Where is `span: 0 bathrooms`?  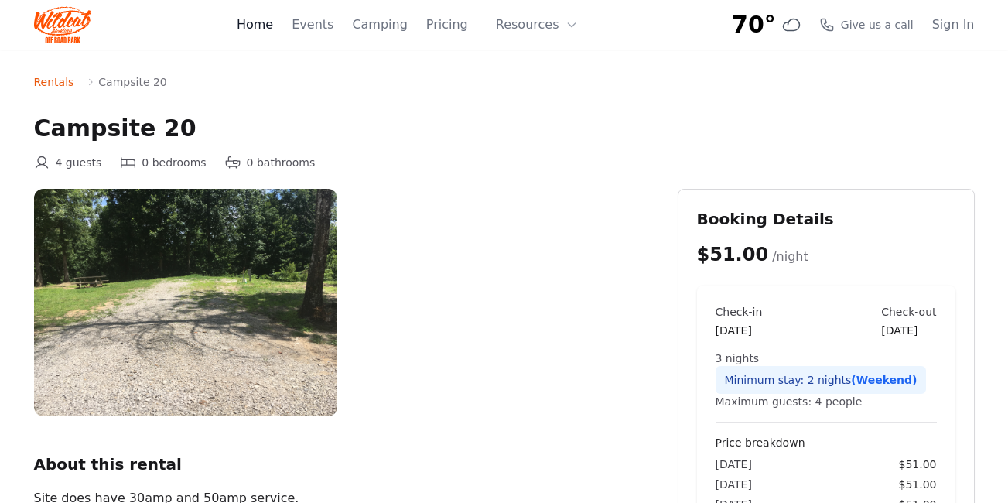
span: 0 bathrooms is located at coordinates (281, 162).